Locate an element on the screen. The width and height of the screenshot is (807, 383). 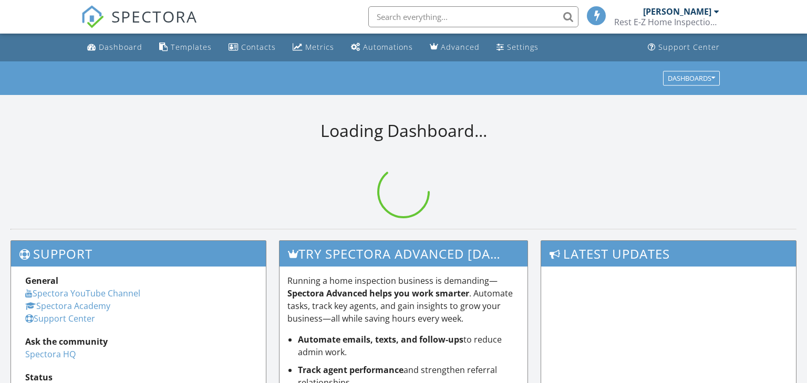
p: Running a home inspection business is demanding— . Automate tasks, track key agents, and gain ins... is located at coordinates (403, 300).